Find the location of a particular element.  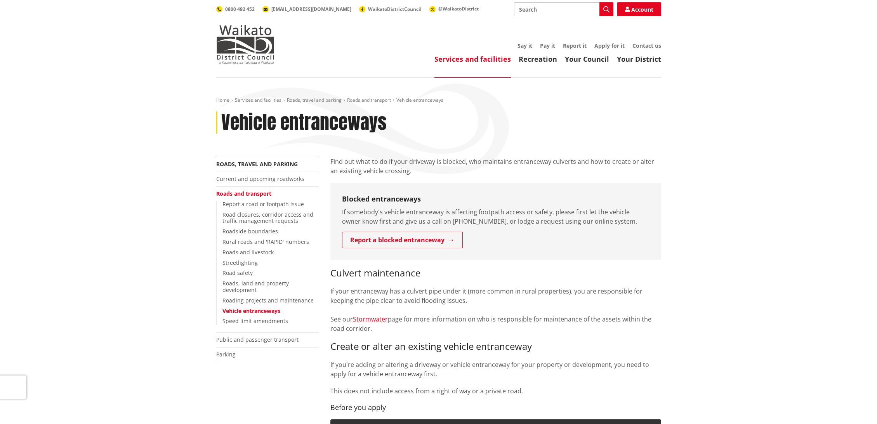

h4: Before you apply is located at coordinates (496, 407).